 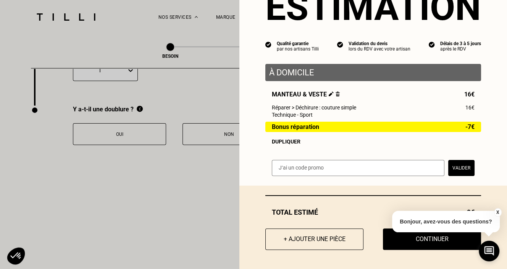 What do you see at coordinates (498, 212) in the screenshot?
I see `button: X` at bounding box center [498, 212].